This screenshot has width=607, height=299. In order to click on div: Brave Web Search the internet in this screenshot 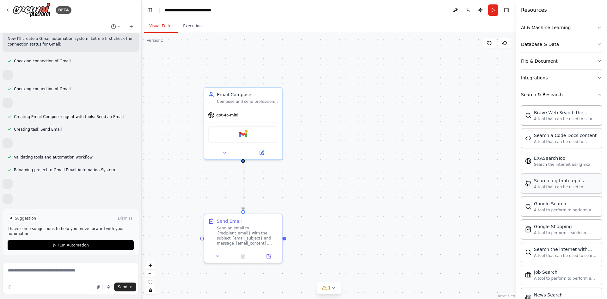, I will do `click(566, 113)`.